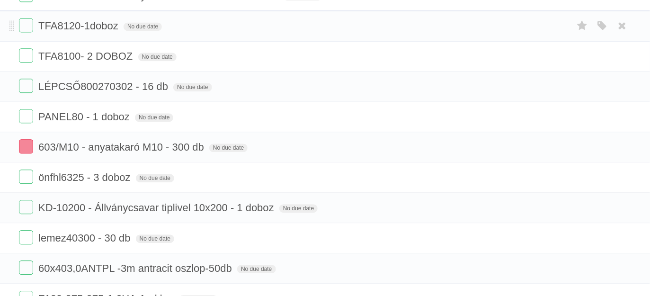 The image size is (650, 296). I want to click on label: Star task, so click(582, 26).